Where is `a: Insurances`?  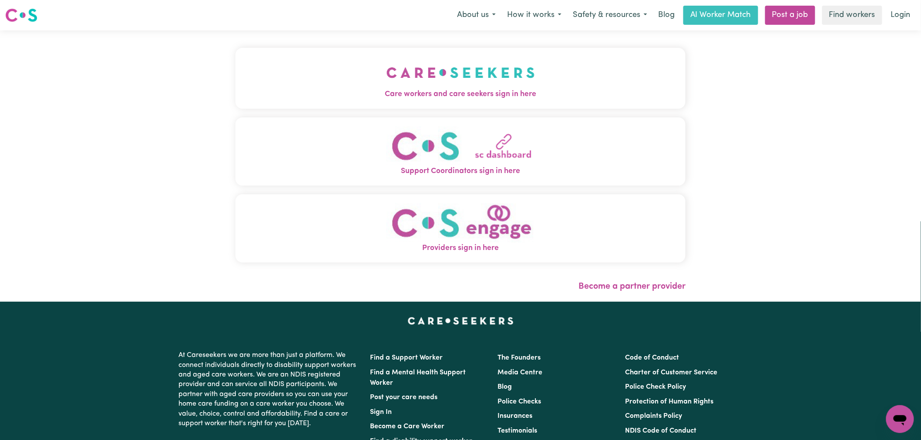
a: Insurances is located at coordinates (515, 417).